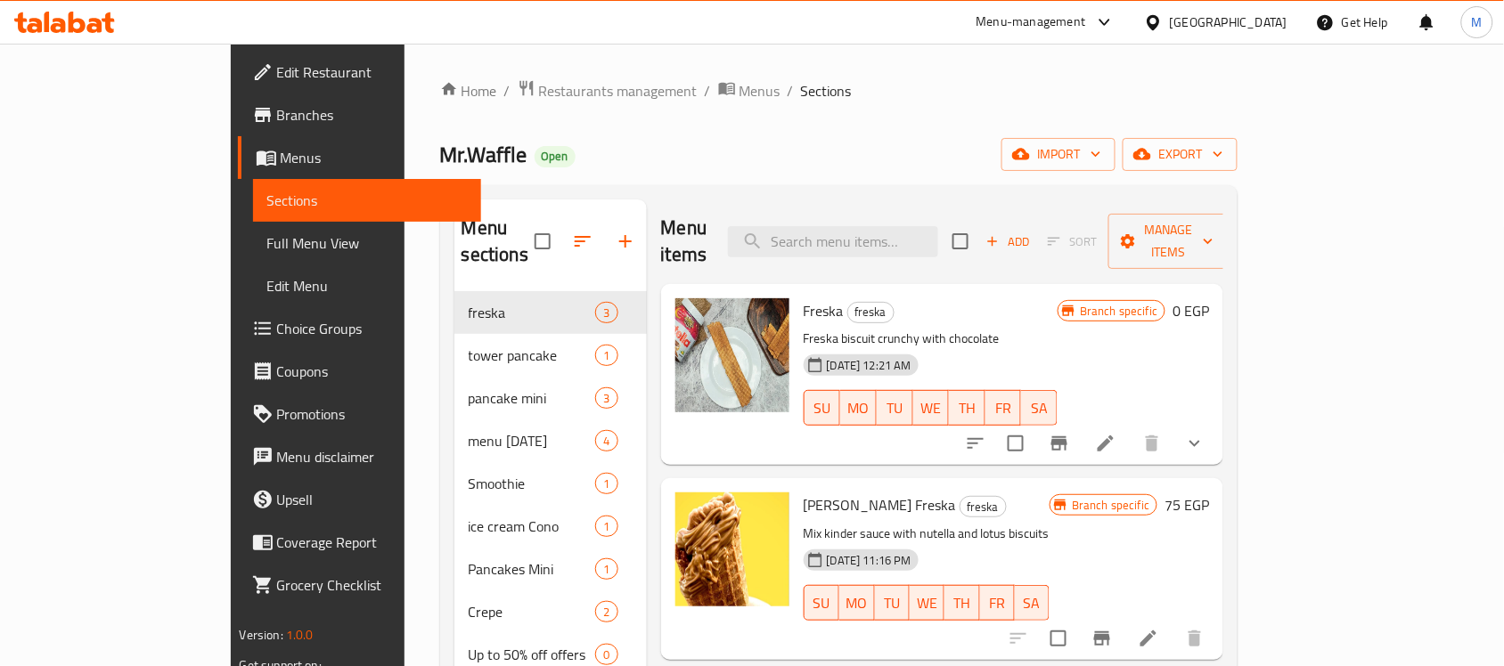  I want to click on span: Sort sections, so click(583, 241).